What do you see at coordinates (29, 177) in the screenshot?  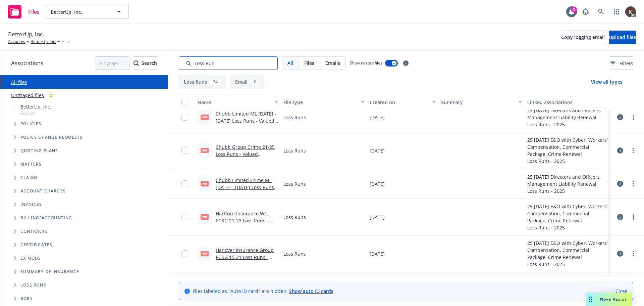 I see `span: Claims` at bounding box center [29, 177].